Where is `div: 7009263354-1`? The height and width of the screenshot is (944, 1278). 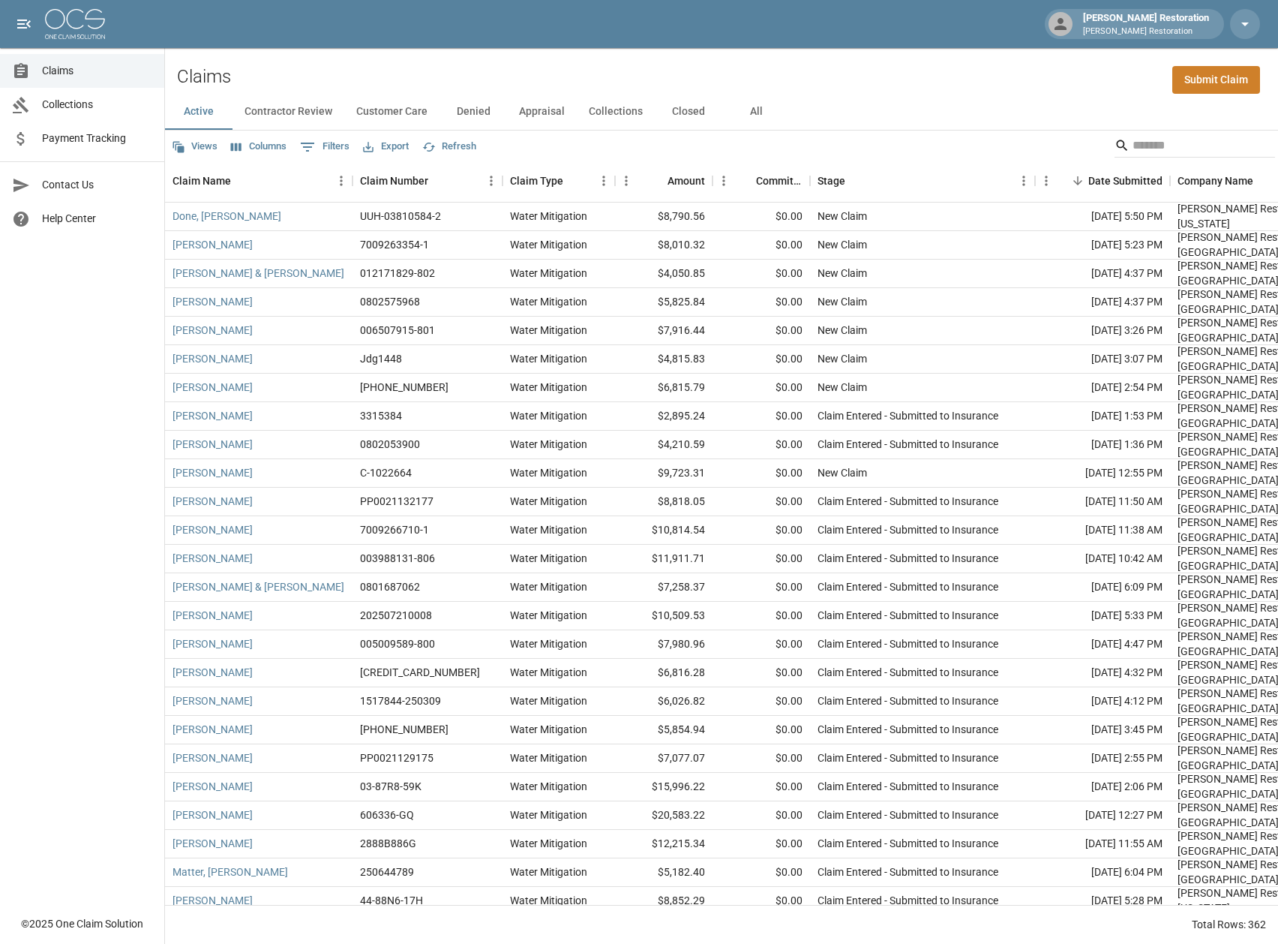
div: 7009263354-1 is located at coordinates (395, 245).